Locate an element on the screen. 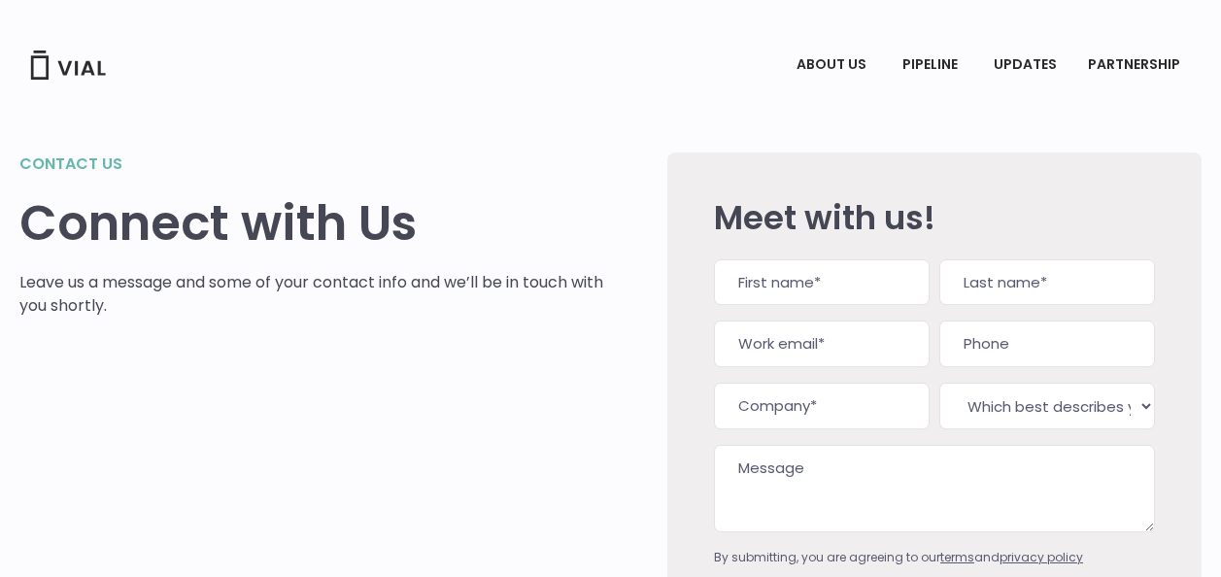  a: ABOUT USMenu Toggle is located at coordinates (833, 65).